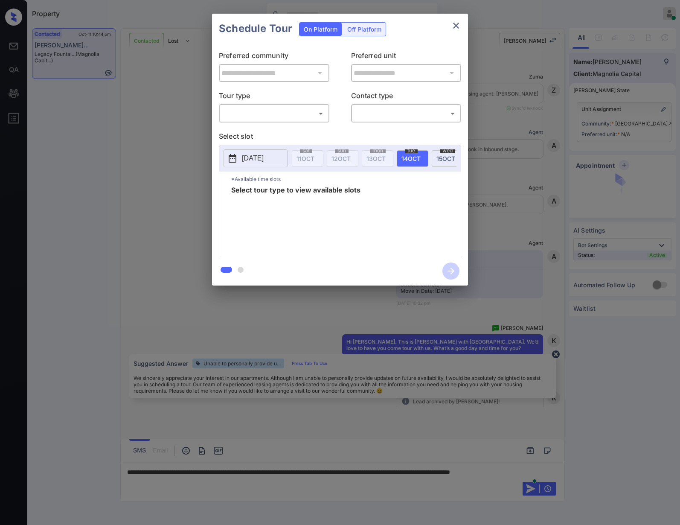  I want to click on p: Preferred unit, so click(406, 57).